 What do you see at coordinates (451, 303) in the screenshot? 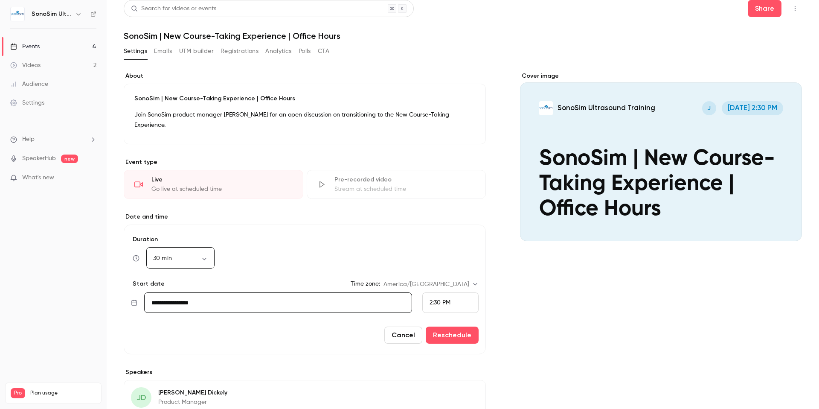
I see `div: From` at bounding box center [451, 303].